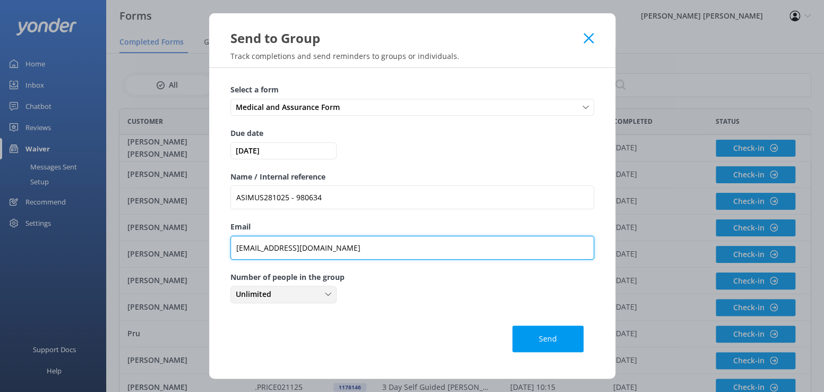  What do you see at coordinates (412, 197) in the screenshot?
I see `input: eg. John` at bounding box center [412, 197].